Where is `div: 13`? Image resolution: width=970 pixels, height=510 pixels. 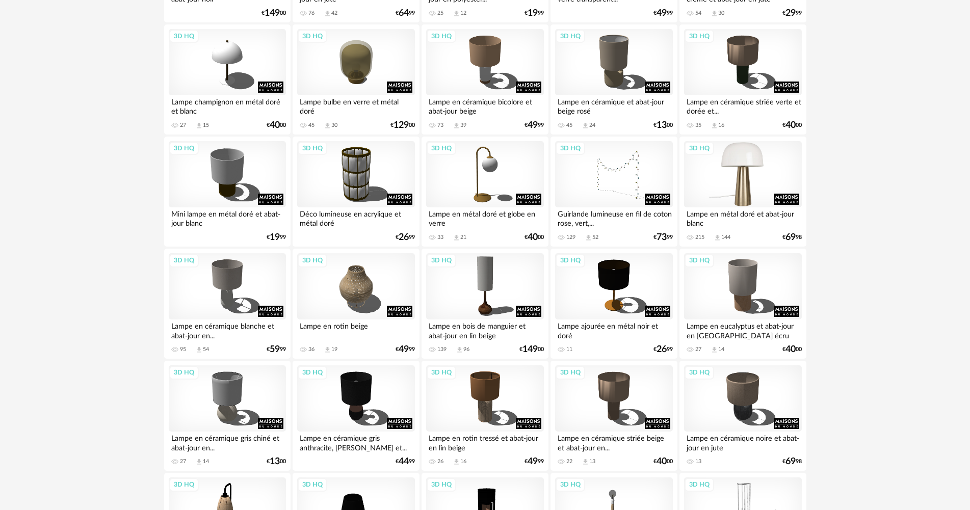 div: 13 is located at coordinates (592, 462).